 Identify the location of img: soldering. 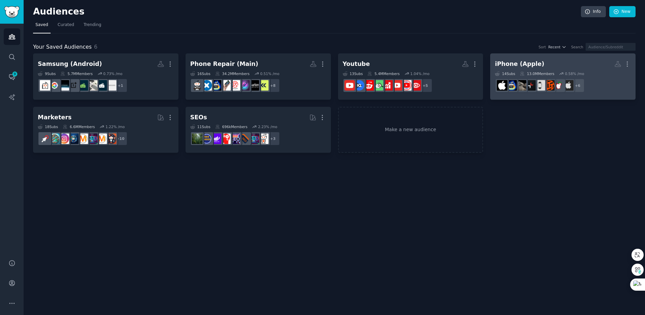
(244, 85).